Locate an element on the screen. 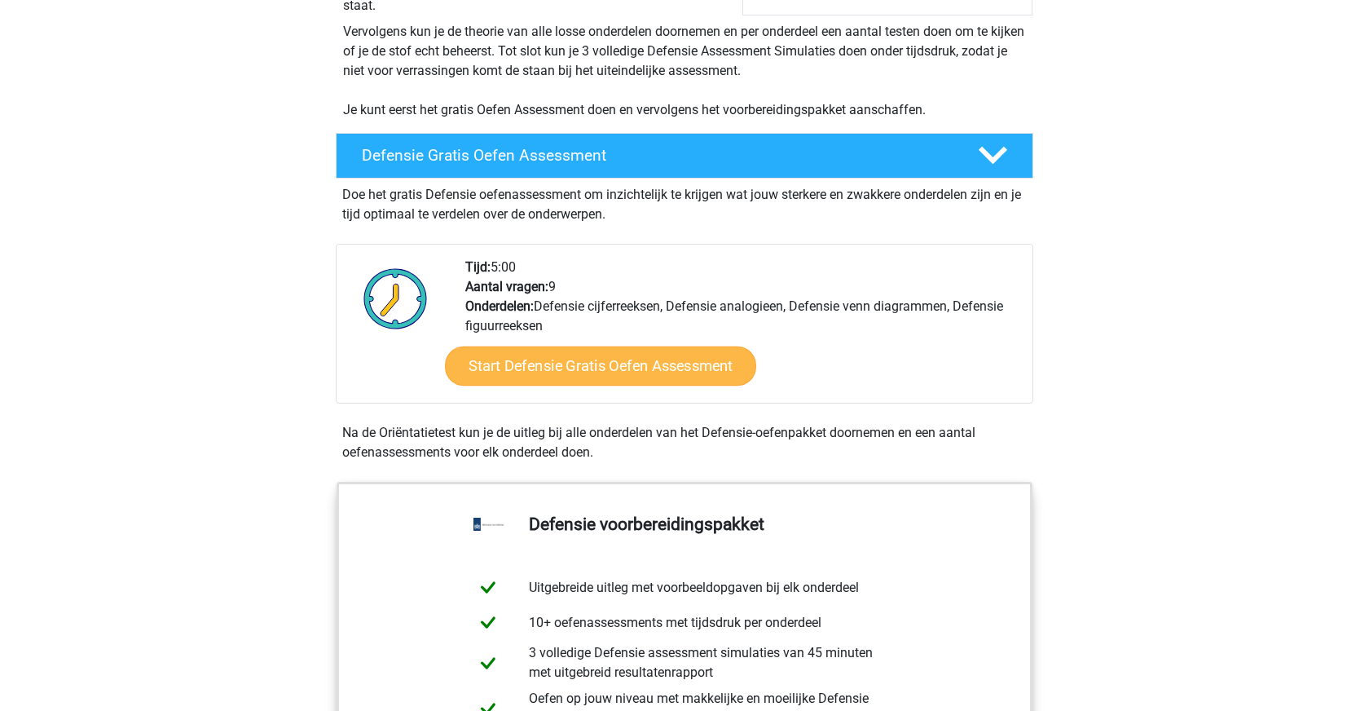 Image resolution: width=1369 pixels, height=711 pixels. b: Tijd: is located at coordinates (478, 267).